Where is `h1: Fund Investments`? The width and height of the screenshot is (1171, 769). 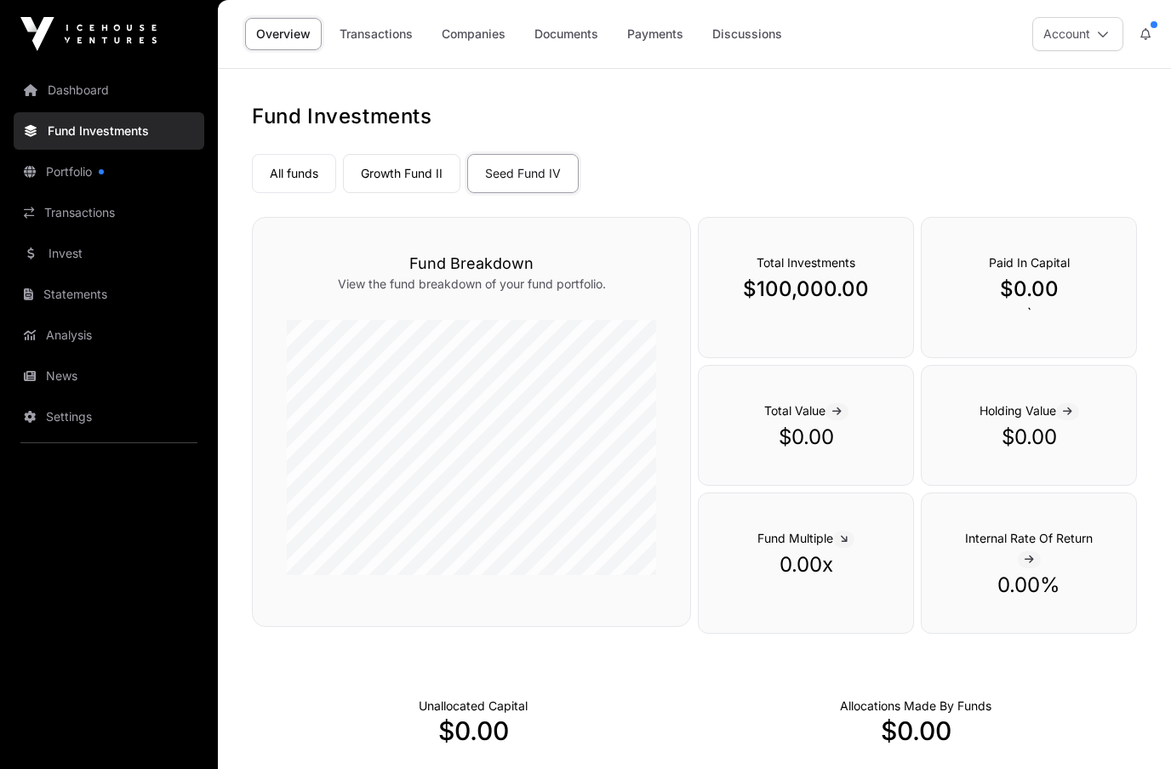 h1: Fund Investments is located at coordinates (695, 117).